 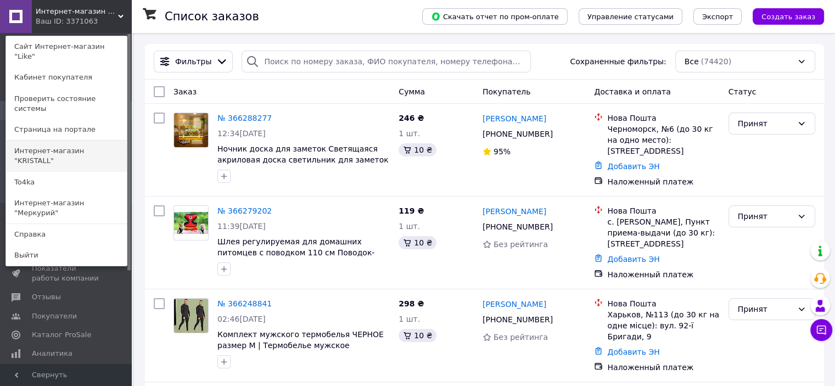 I want to click on span: Каталог ProSale, so click(x=61, y=335).